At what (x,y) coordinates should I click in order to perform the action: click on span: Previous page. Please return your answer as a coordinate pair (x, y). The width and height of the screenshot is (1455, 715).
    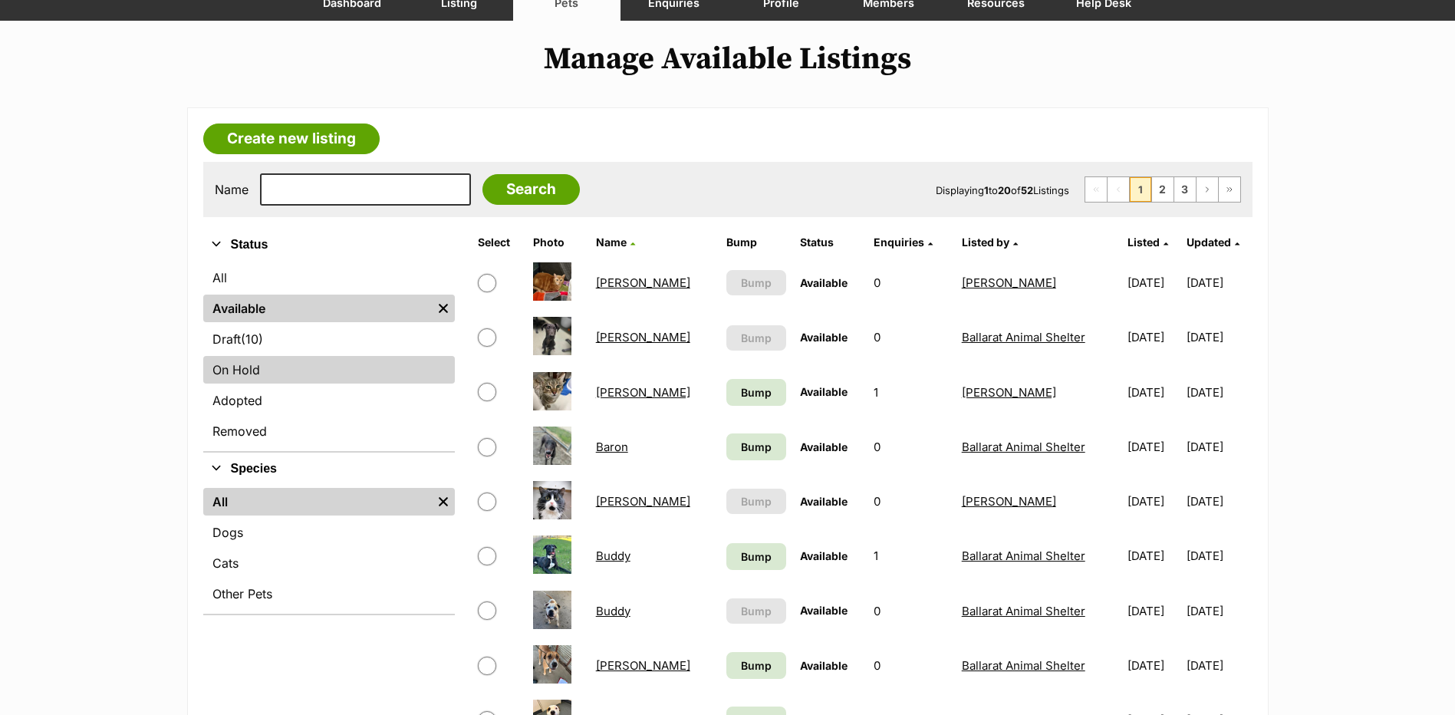
    Looking at the image, I should click on (1118, 189).